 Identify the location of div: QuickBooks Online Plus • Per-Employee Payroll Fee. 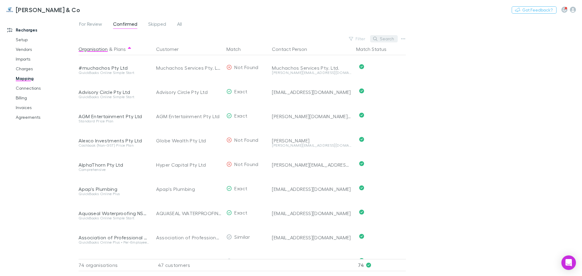
(114, 242).